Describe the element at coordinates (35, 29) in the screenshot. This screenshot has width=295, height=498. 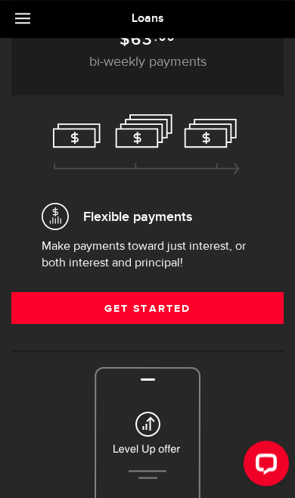
I see `button: Open LiveChat chat widget` at that location.